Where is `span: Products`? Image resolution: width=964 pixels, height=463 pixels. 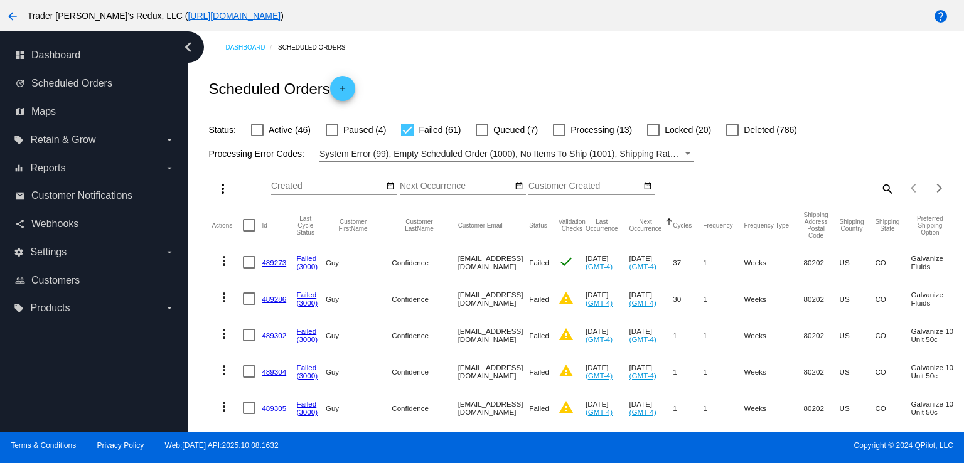
span: Products is located at coordinates (50, 308).